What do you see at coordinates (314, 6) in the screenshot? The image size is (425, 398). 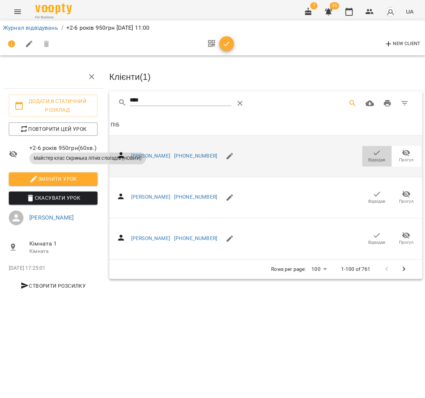 I see `span: 7` at bounding box center [314, 6].